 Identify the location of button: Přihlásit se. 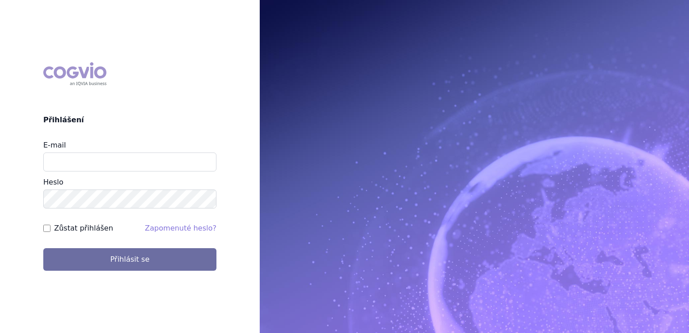
(130, 259).